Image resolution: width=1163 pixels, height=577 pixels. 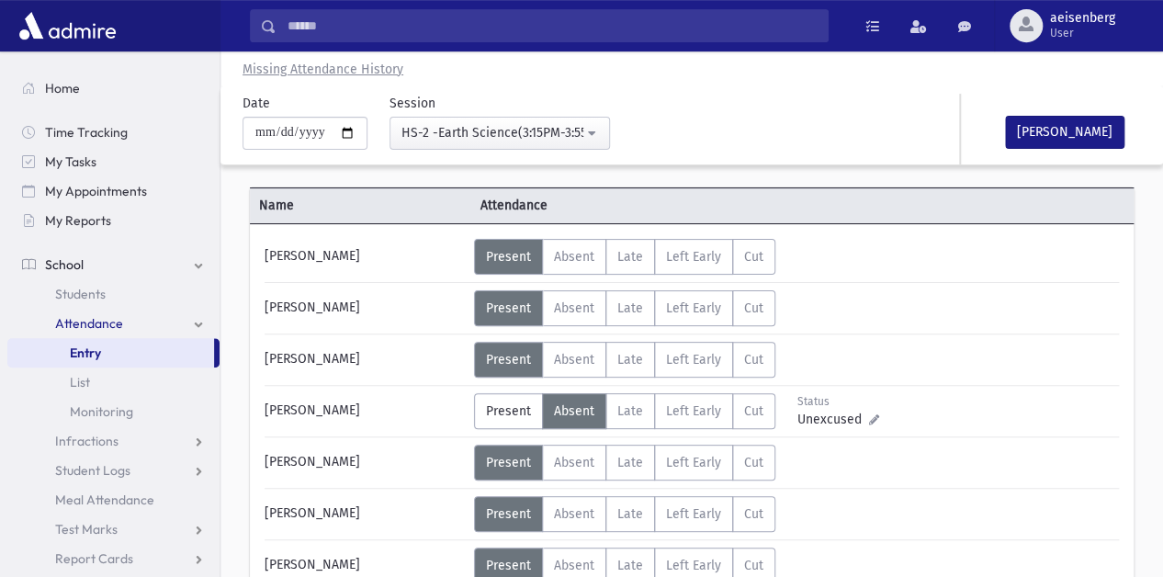 I want to click on span: Home, so click(x=62, y=88).